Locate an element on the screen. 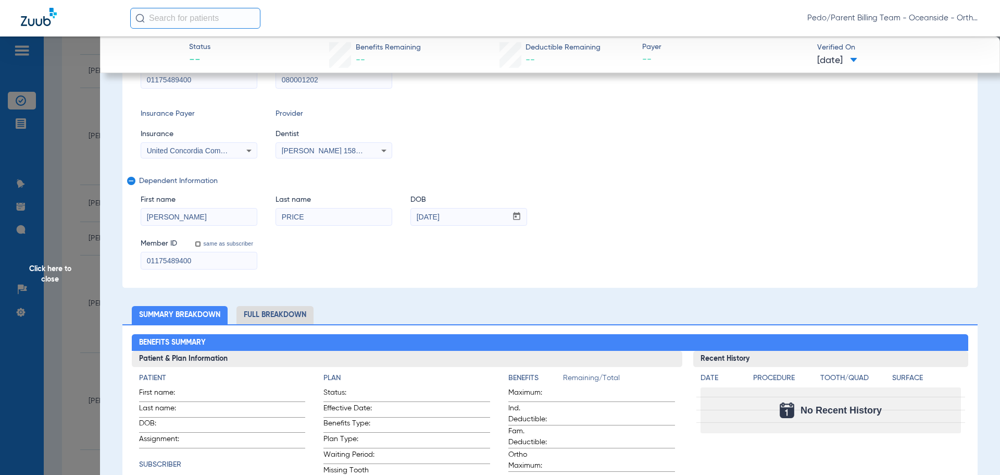 This screenshot has width=1000, height=475. span: DOB: is located at coordinates (165, 425).